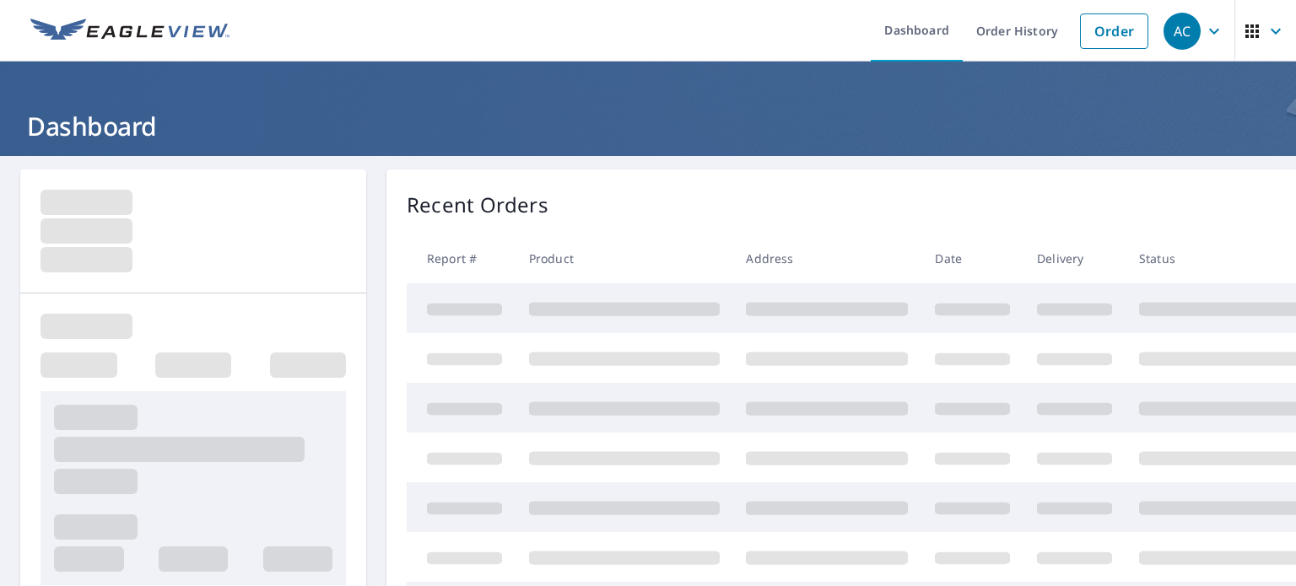 The image size is (1296, 586). I want to click on th: Date, so click(972, 258).